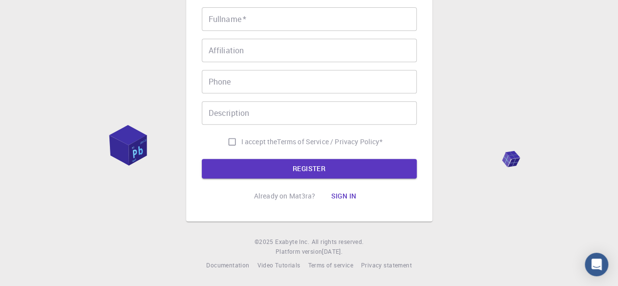 The height and width of the screenshot is (286, 618). What do you see at coordinates (329, 142) in the screenshot?
I see `a: Terms of Service / Privacy Policy*` at bounding box center [329, 142].